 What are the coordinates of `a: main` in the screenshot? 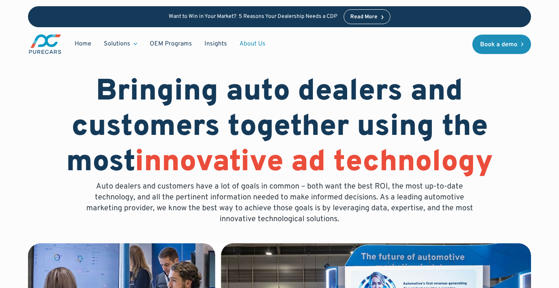 It's located at (45, 44).